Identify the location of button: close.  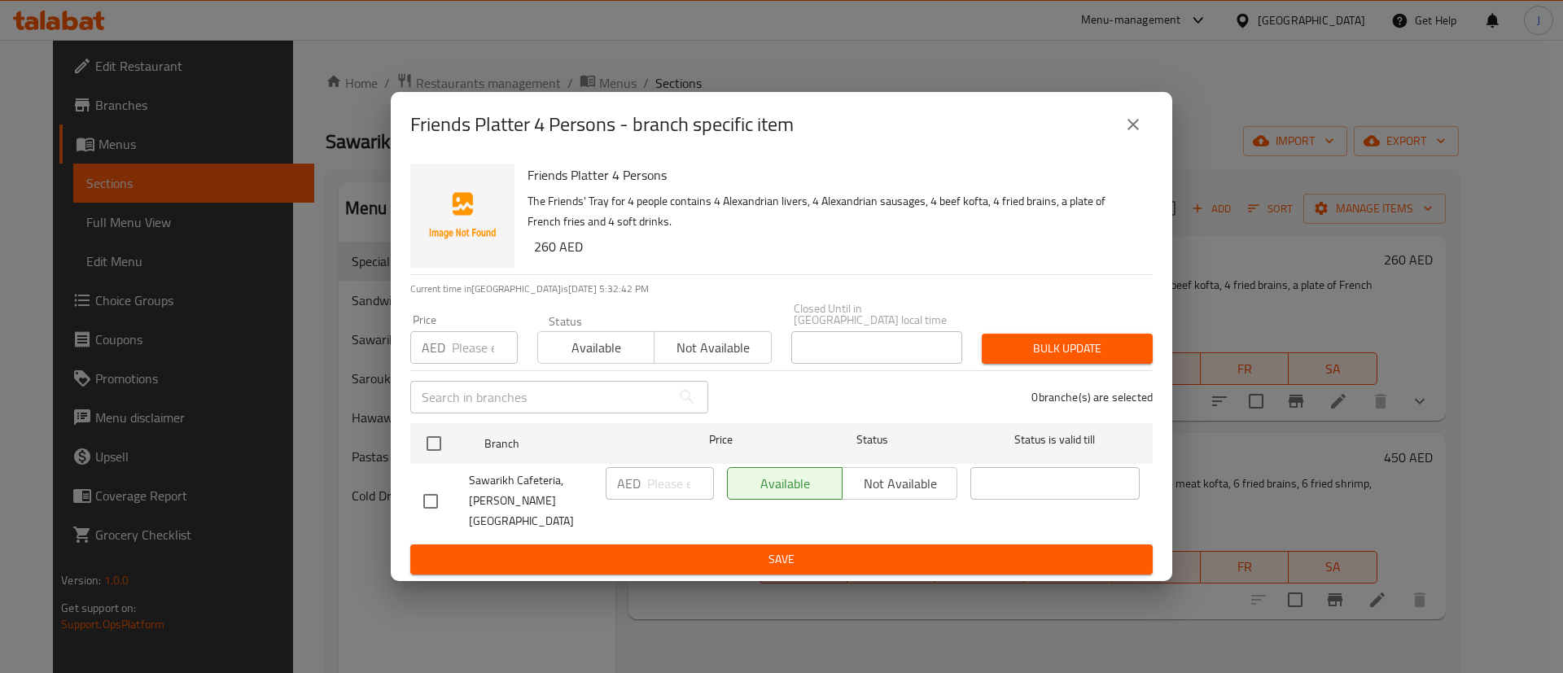
(1133, 125).